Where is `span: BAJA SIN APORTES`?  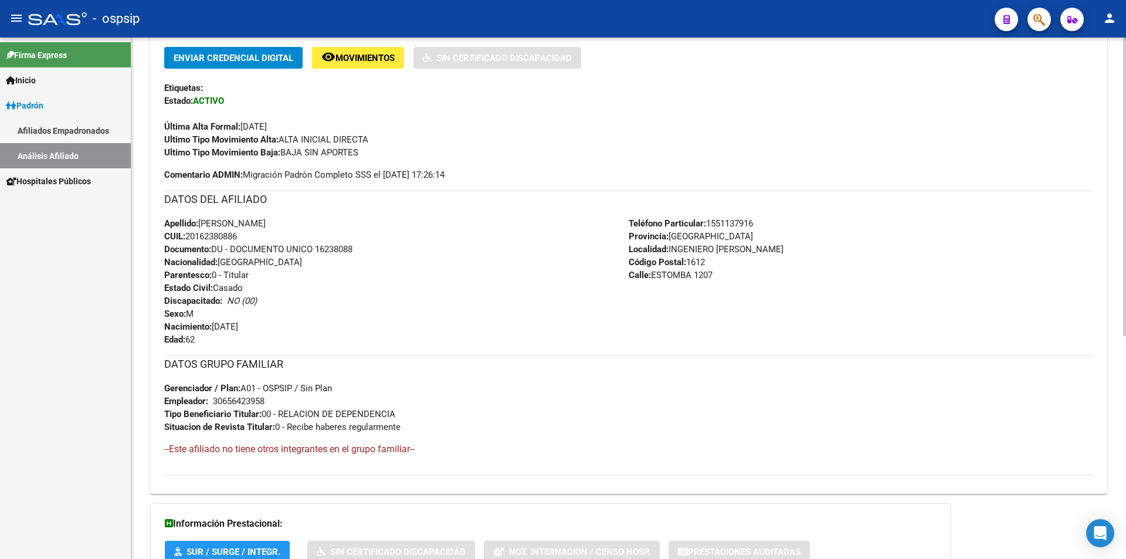 span: BAJA SIN APORTES is located at coordinates (261, 153).